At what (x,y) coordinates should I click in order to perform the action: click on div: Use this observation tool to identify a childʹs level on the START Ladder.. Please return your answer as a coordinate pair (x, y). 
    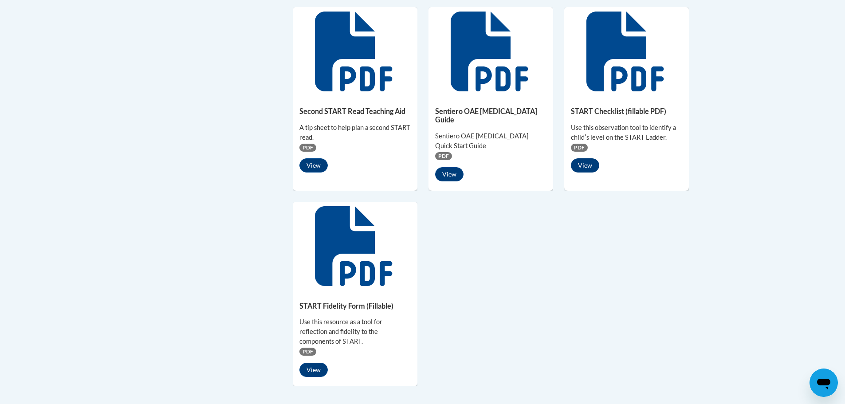
    Looking at the image, I should click on (627, 133).